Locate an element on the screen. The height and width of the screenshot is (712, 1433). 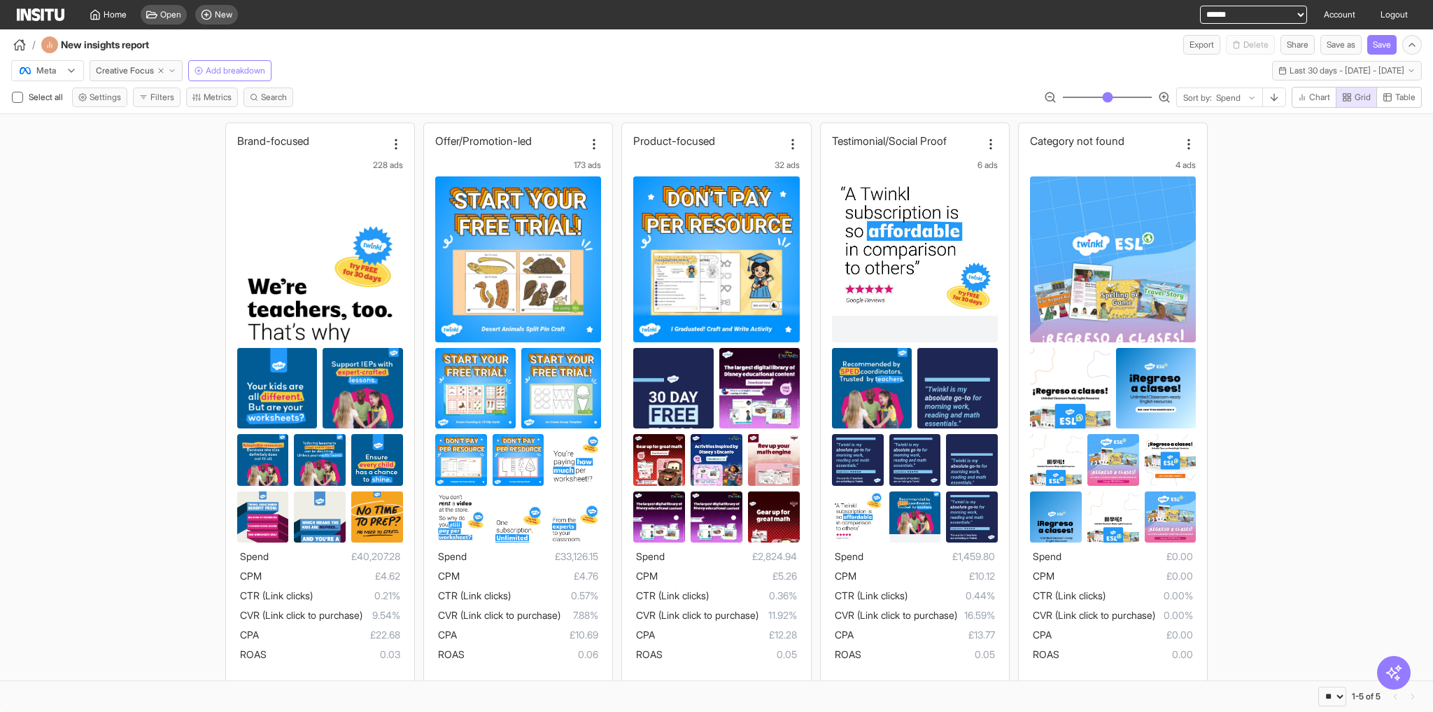
img: Logo is located at coordinates (41, 15).